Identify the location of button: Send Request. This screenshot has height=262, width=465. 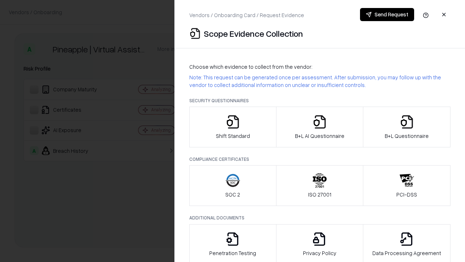
(387, 15).